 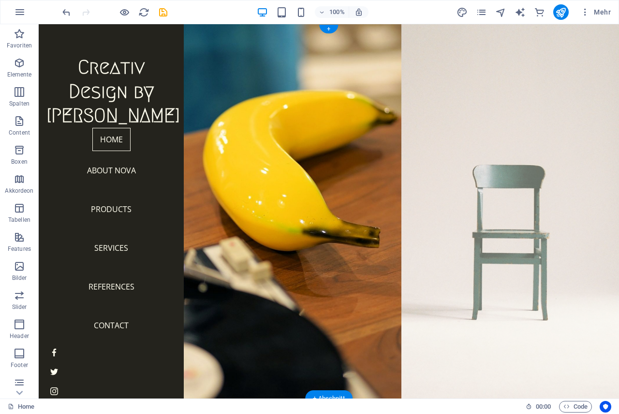 I want to click on button: publish, so click(x=561, y=12).